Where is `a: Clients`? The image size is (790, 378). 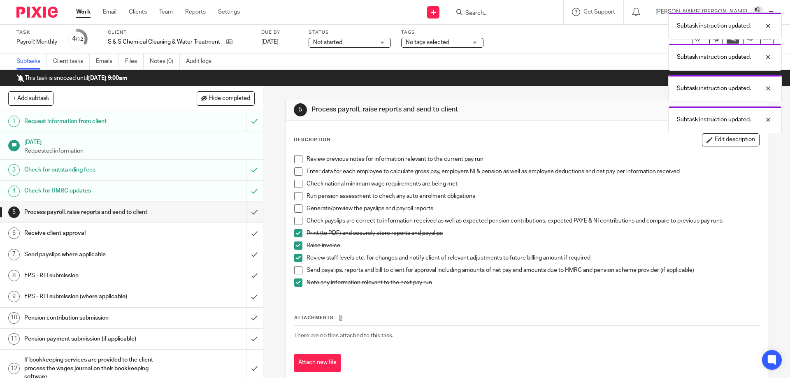
a: Clients is located at coordinates (138, 12).